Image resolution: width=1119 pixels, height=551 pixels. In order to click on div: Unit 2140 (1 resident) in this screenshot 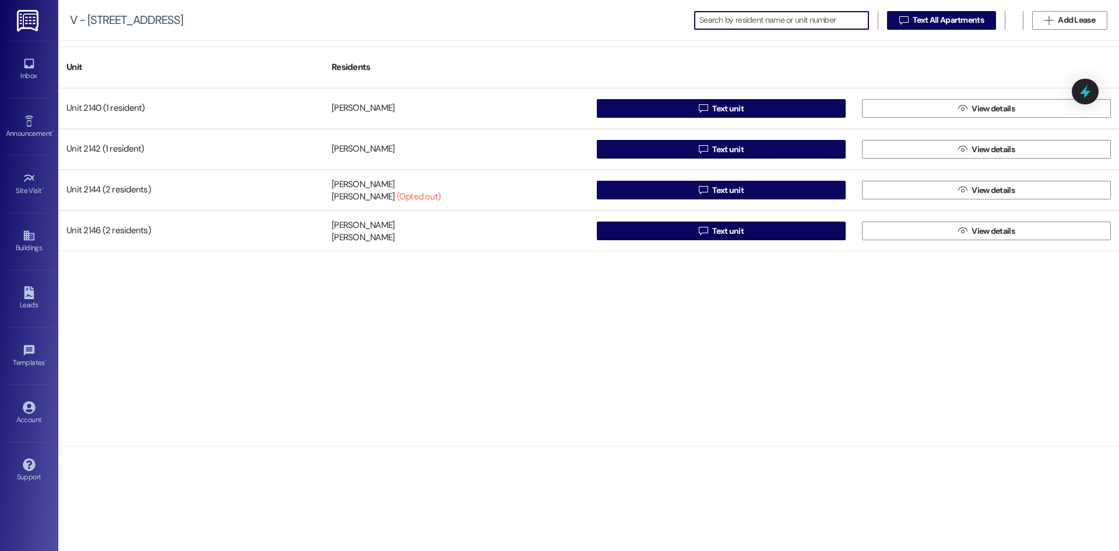, I will do `click(191, 108)`.